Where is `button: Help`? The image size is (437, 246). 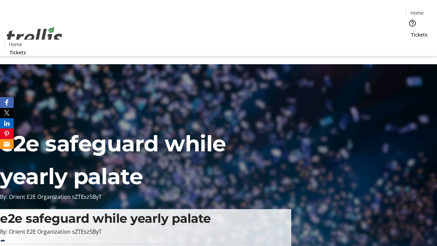 button: Help is located at coordinates (412, 23).